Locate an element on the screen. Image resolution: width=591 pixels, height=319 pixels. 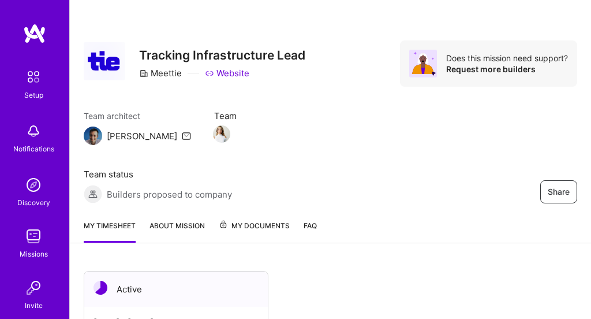
div: Missions is located at coordinates (33, 253).